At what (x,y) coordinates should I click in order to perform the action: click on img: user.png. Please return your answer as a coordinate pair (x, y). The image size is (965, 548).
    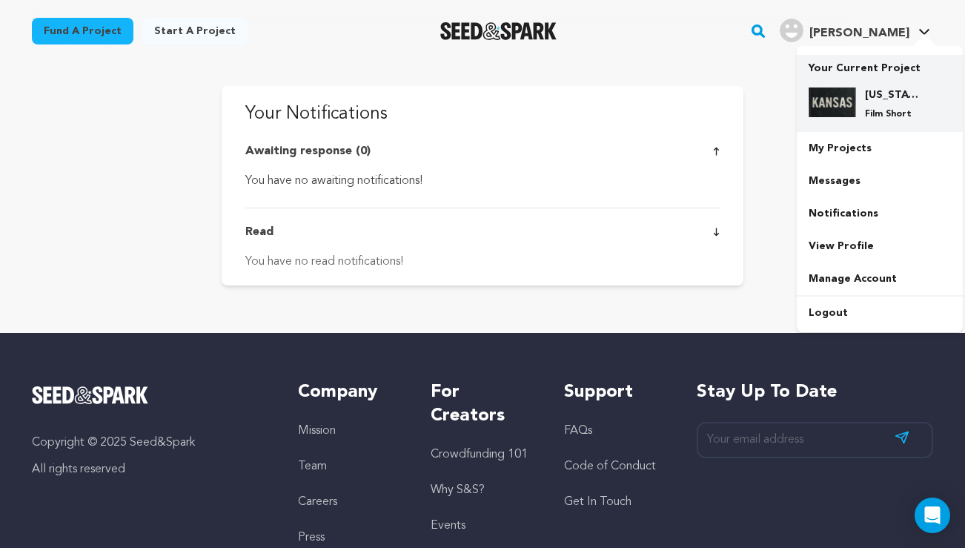
    Looking at the image, I should click on (792, 30).